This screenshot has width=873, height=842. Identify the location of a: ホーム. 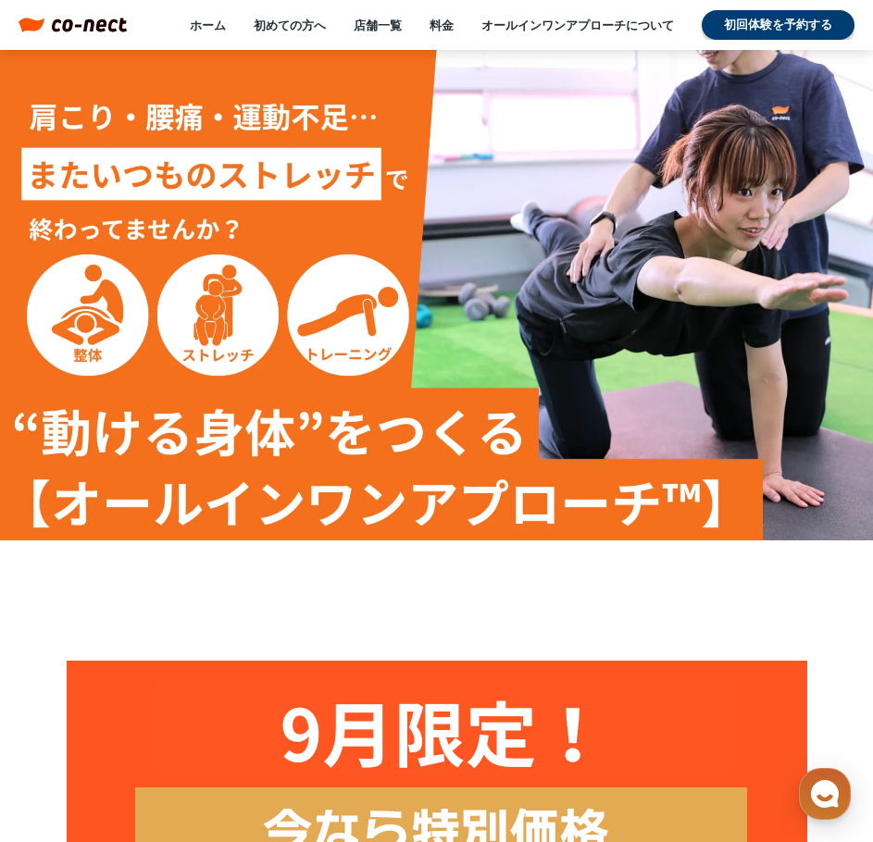
(207, 25).